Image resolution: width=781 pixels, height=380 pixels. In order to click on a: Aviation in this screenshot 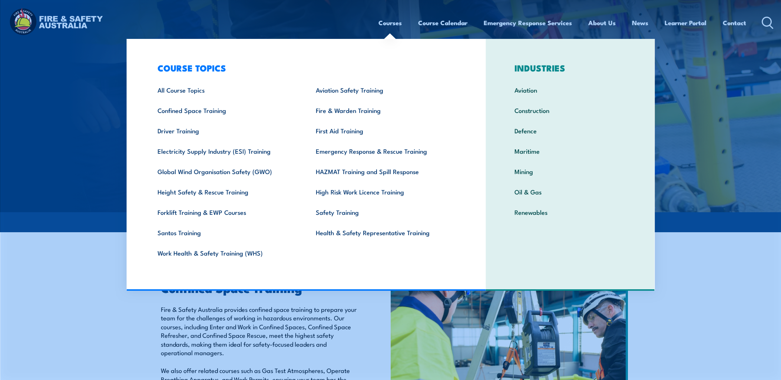, I will do `click(570, 90)`.